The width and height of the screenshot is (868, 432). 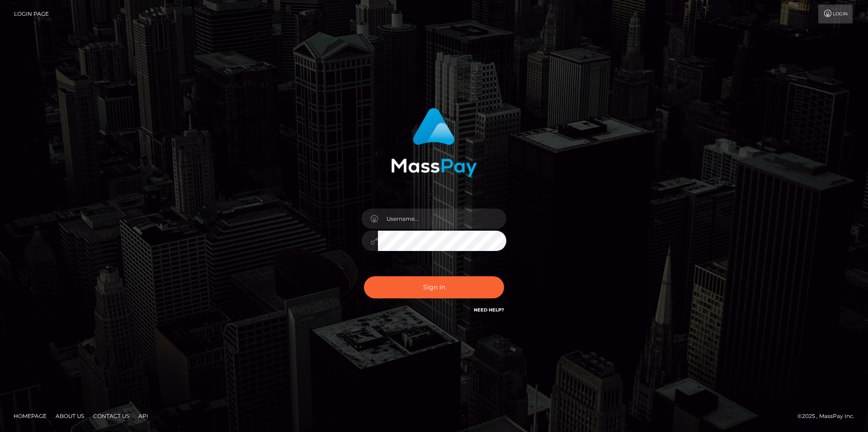 What do you see at coordinates (488, 310) in the screenshot?
I see `a: Need Help?` at bounding box center [488, 310].